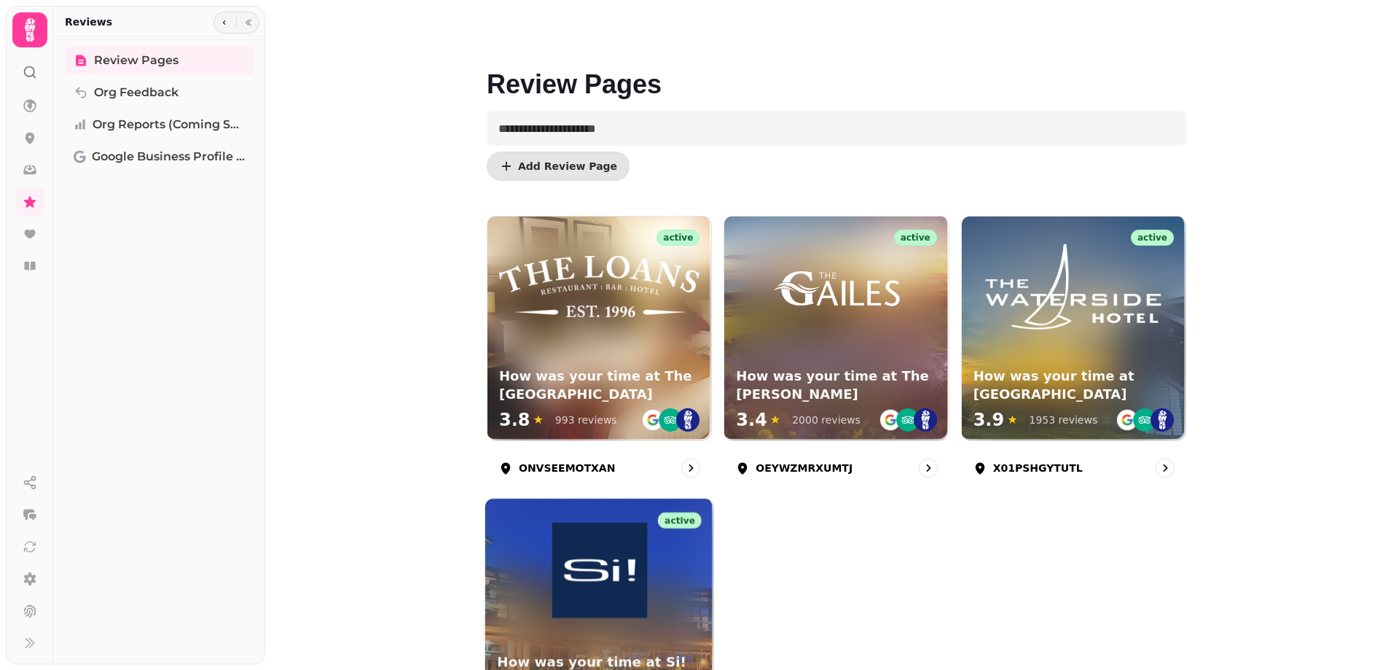  What do you see at coordinates (1064, 420) in the screenshot?
I see `div: 1953 reviews` at bounding box center [1064, 420].